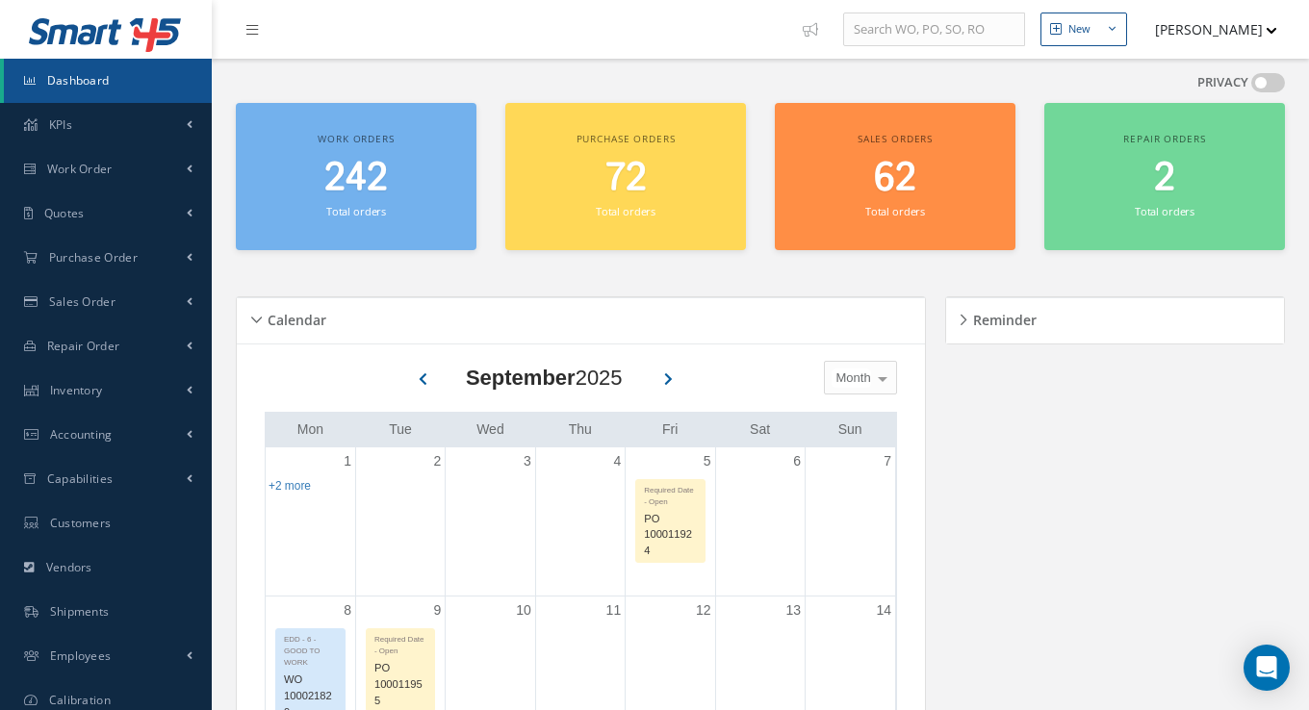 Image resolution: width=1309 pixels, height=710 pixels. Describe the element at coordinates (895, 178) in the screenshot. I see `span: 62` at that location.